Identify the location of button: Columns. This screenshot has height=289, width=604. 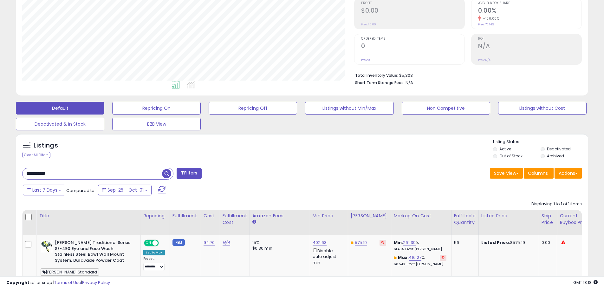
(538, 173).